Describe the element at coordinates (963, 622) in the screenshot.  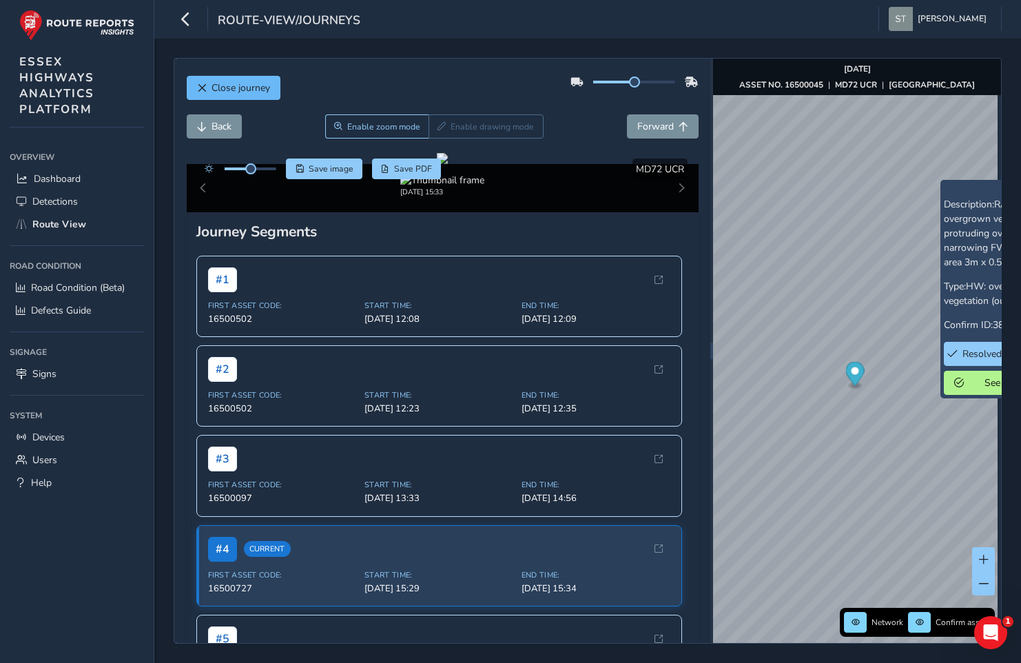
I see `span: Confirm assets` at that location.